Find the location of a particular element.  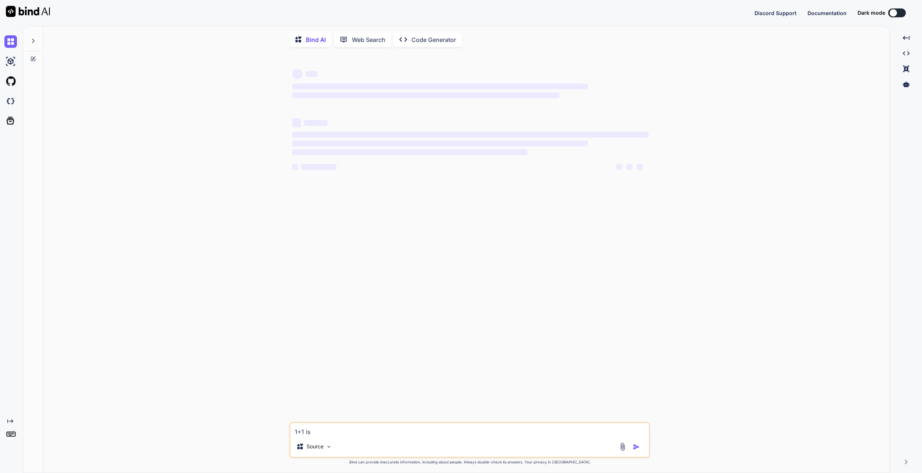

p: Code Generator is located at coordinates (434, 40).